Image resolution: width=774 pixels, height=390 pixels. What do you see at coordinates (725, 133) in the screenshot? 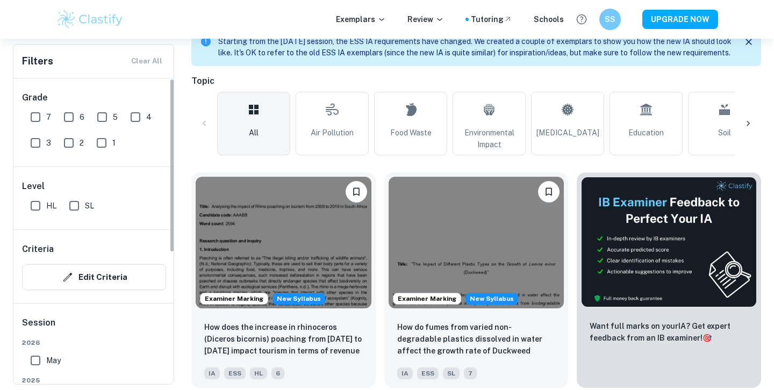
I see `span: Soil` at bounding box center [725, 133].